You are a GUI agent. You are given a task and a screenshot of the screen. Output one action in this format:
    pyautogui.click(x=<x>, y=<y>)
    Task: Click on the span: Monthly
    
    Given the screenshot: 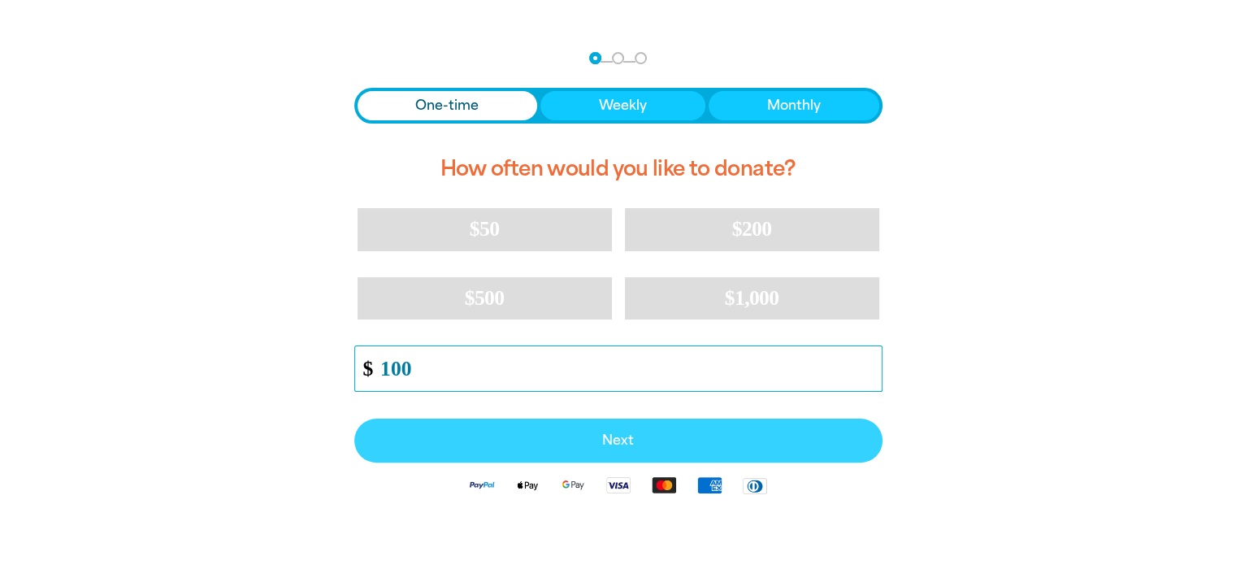 What is the action you would take?
    pyautogui.click(x=794, y=106)
    